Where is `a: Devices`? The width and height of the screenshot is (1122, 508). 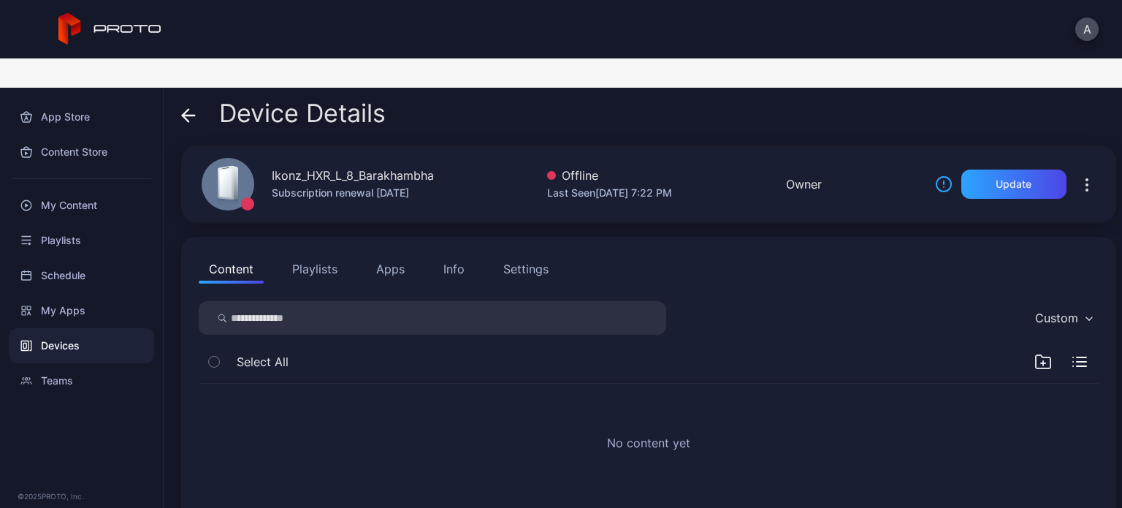
a: Devices is located at coordinates (81, 346).